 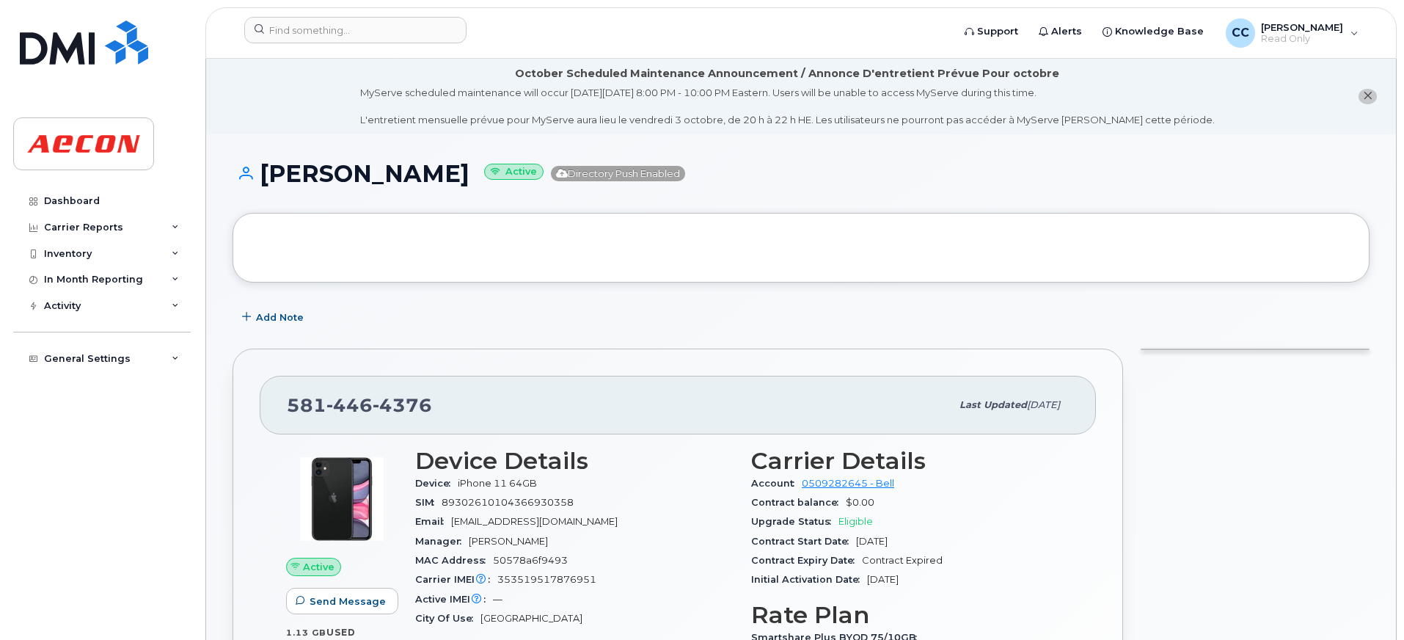 What do you see at coordinates (274, 318) in the screenshot?
I see `button: Add Note` at bounding box center [274, 318].